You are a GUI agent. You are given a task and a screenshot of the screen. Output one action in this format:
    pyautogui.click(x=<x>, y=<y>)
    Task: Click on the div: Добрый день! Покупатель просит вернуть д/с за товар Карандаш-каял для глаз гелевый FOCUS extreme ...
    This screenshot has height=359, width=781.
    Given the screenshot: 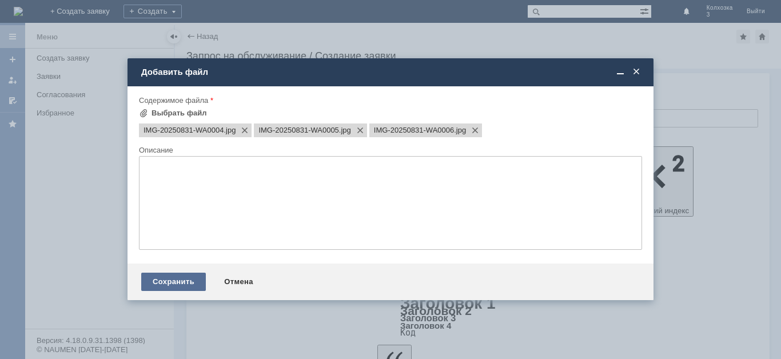 What is the action you would take?
    pyautogui.click(x=86, y=41)
    